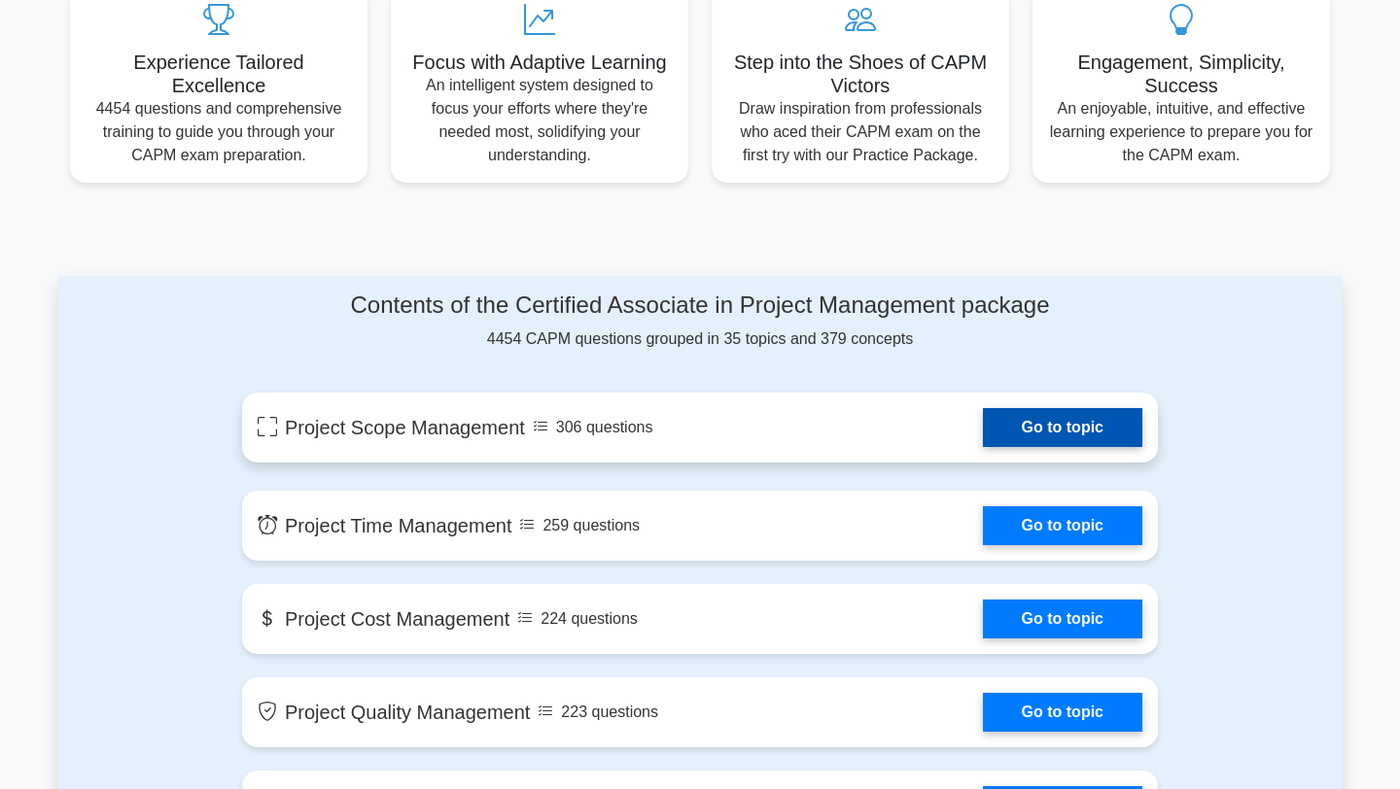 This screenshot has width=1400, height=789. I want to click on p: An intelligent system designed to focus your efforts where they're needed most, solidifying your ..., so click(540, 121).